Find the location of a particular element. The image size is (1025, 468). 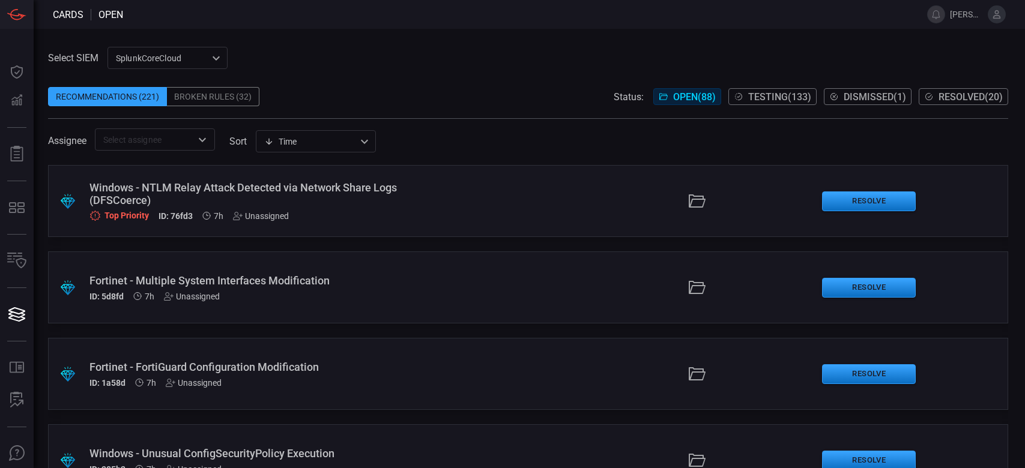

p: SplunkCoreCloud is located at coordinates (162, 58).